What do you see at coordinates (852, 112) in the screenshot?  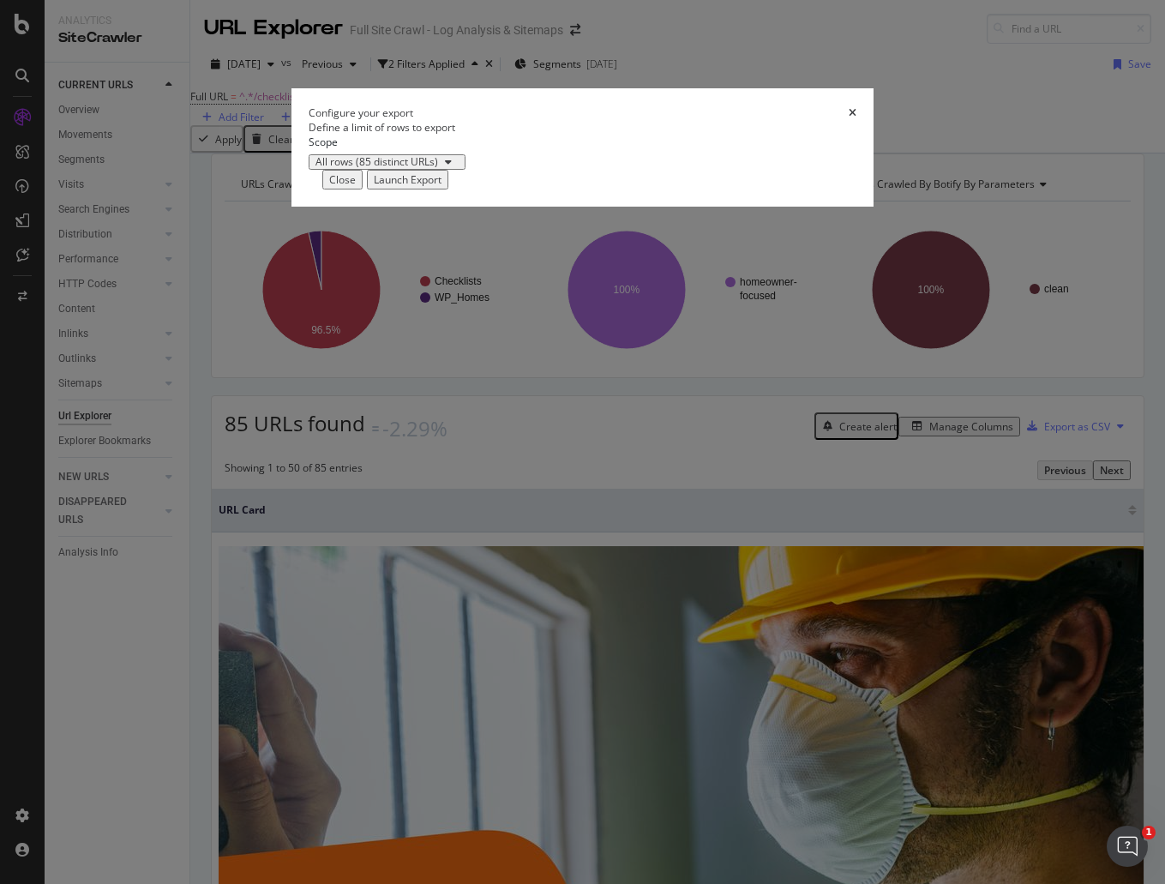 I see `div: times` at bounding box center [852, 112].